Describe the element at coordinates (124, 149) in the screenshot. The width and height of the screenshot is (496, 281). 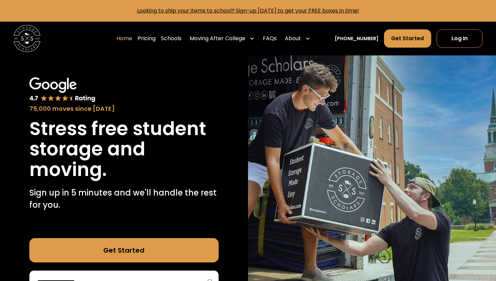
I see `h1: Stress free student storage and moving.` at that location.